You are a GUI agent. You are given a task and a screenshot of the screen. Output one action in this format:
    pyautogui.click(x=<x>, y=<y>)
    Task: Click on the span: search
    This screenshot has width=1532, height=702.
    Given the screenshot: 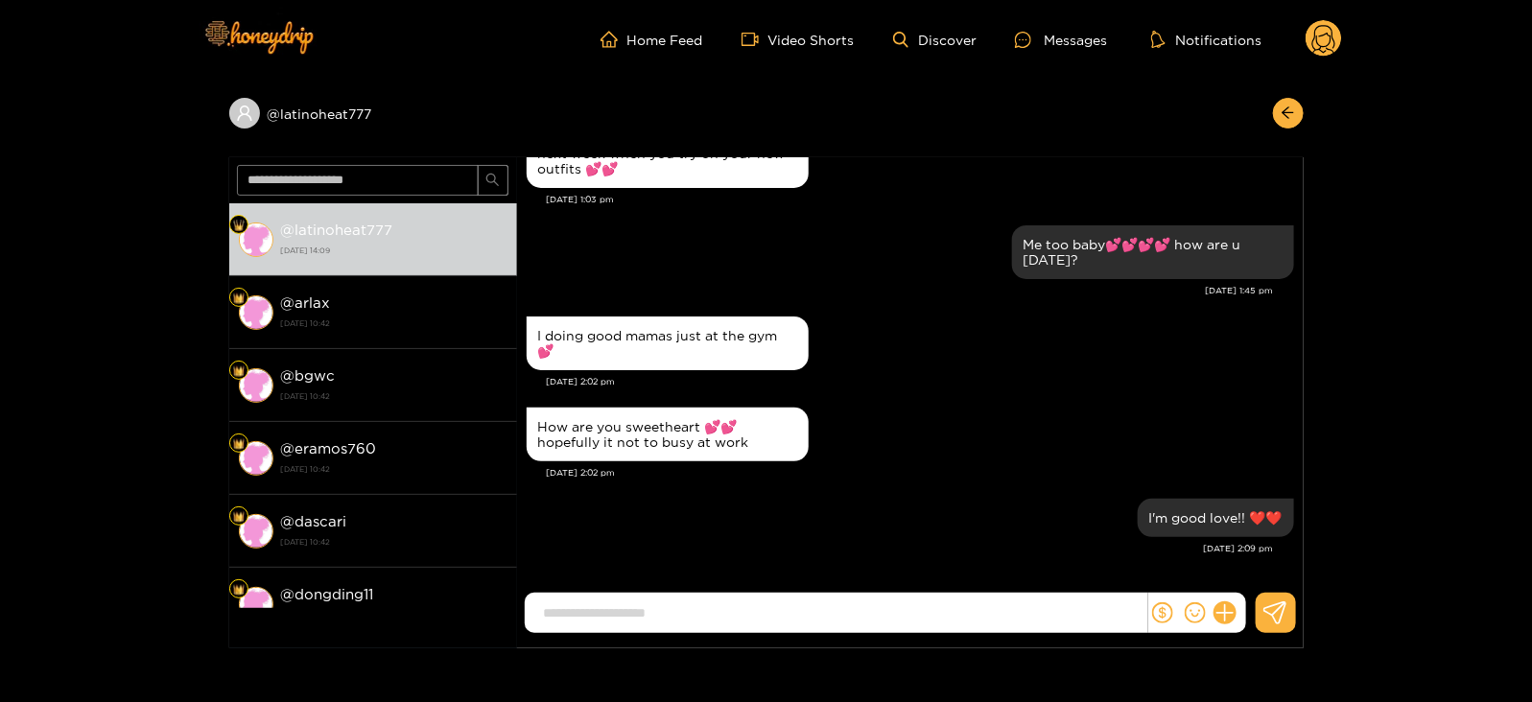 What is the action you would take?
    pyautogui.click(x=492, y=180)
    